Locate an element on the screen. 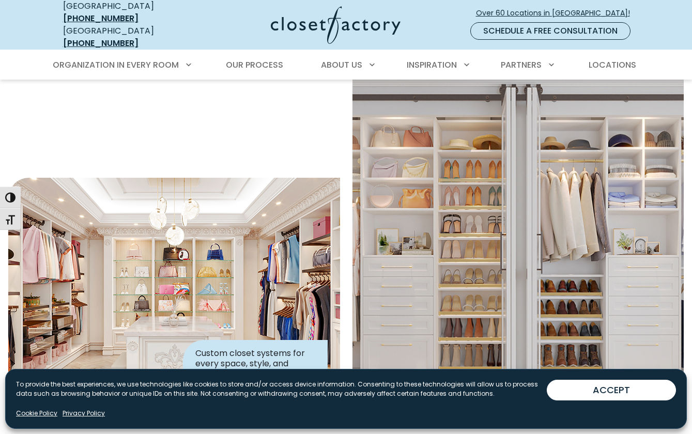 The height and width of the screenshot is (434, 692). p: To provide the best experiences, we use technologies like cookies to store and/or access device i... is located at coordinates (281, 389).